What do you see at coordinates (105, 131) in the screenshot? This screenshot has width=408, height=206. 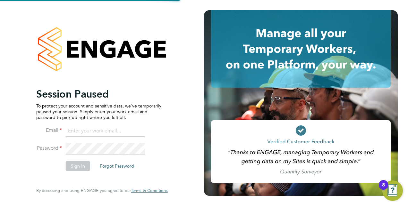 I see `input: Enter your work email...` at bounding box center [105, 131].